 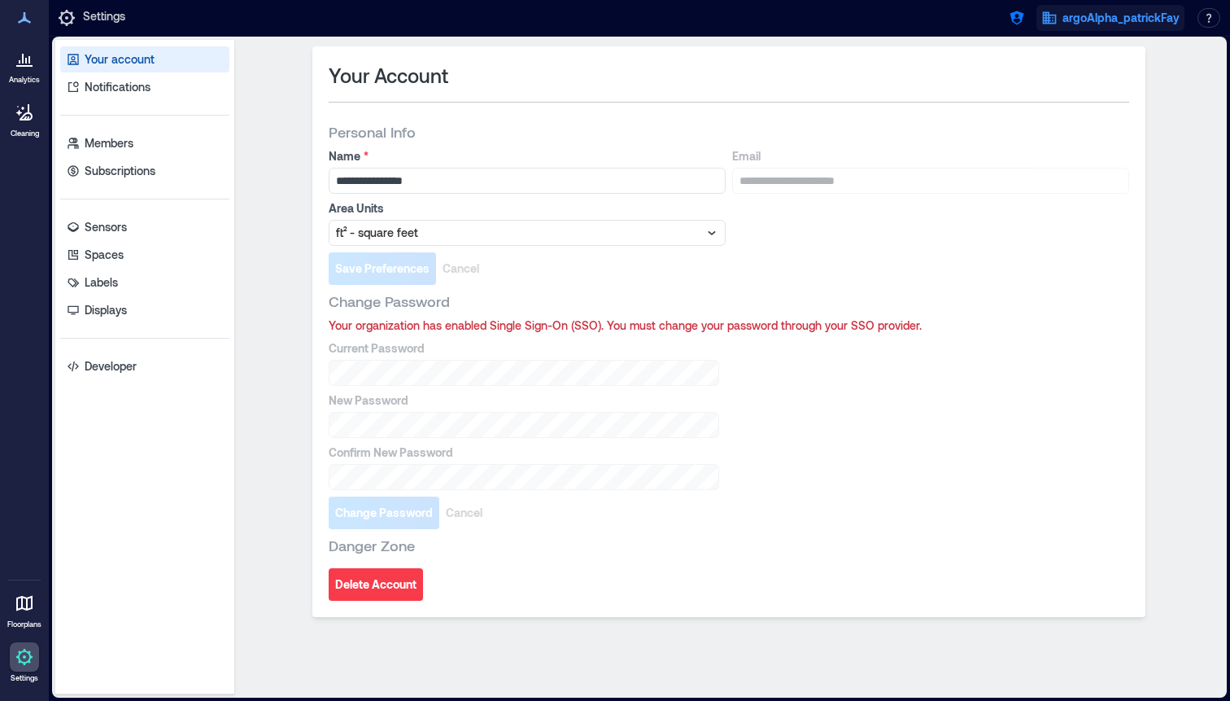 What do you see at coordinates (24, 662) in the screenshot?
I see `a: Settings` at bounding box center [24, 662].